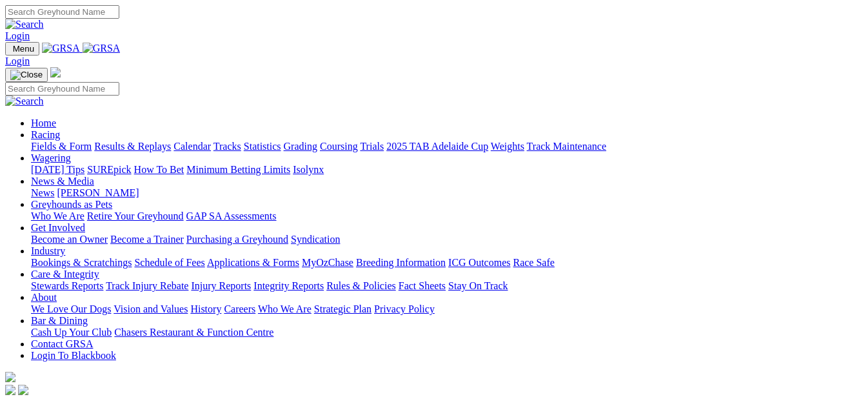 This screenshot has width=861, height=399. I want to click on a: Coursing, so click(339, 146).